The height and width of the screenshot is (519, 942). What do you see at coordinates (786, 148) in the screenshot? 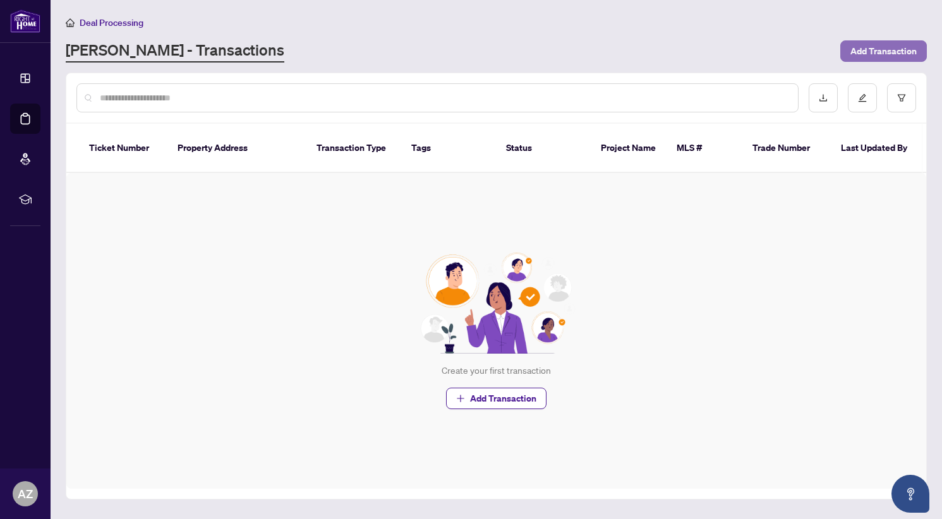
I see `th: Trade Number` at bounding box center [786, 148].